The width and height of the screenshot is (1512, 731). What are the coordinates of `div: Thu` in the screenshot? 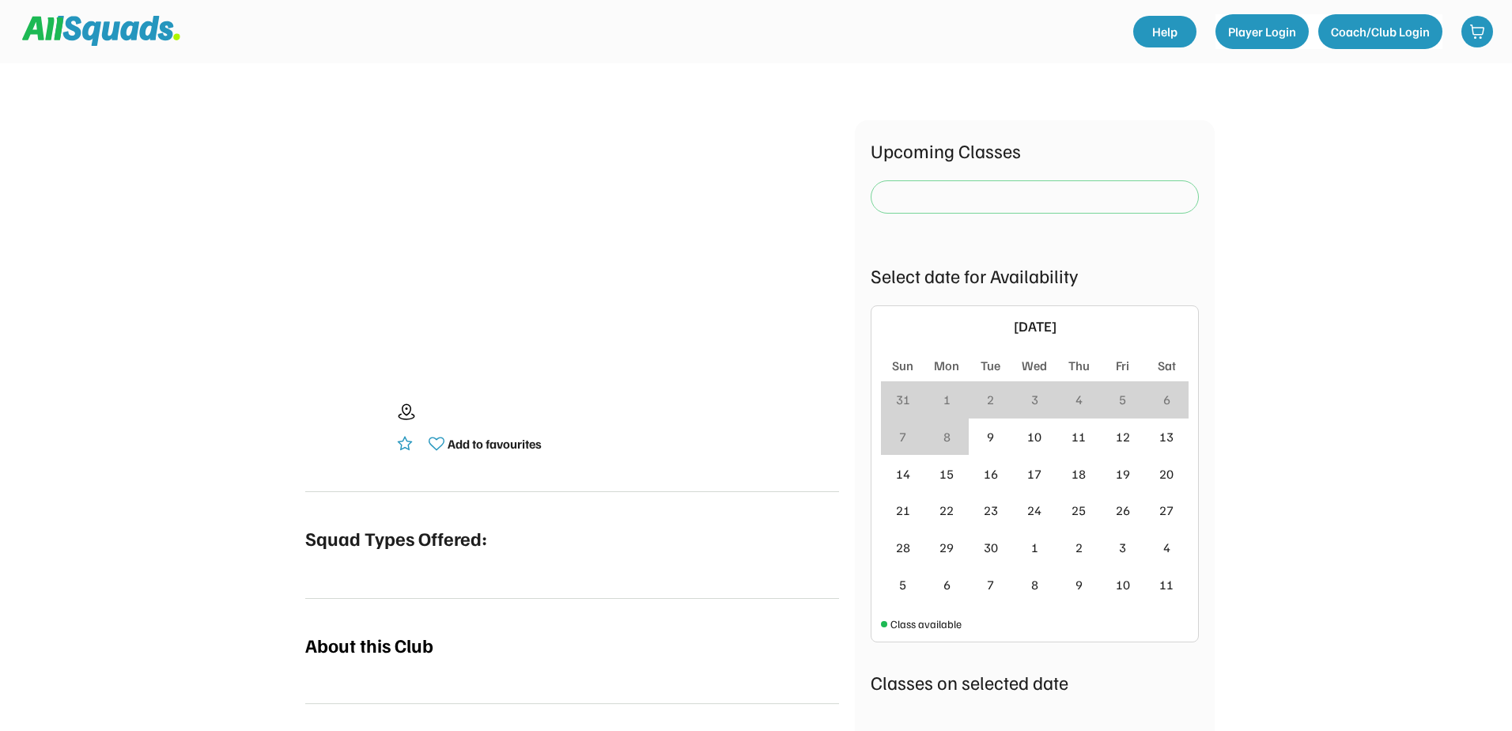 It's located at (1079, 365).